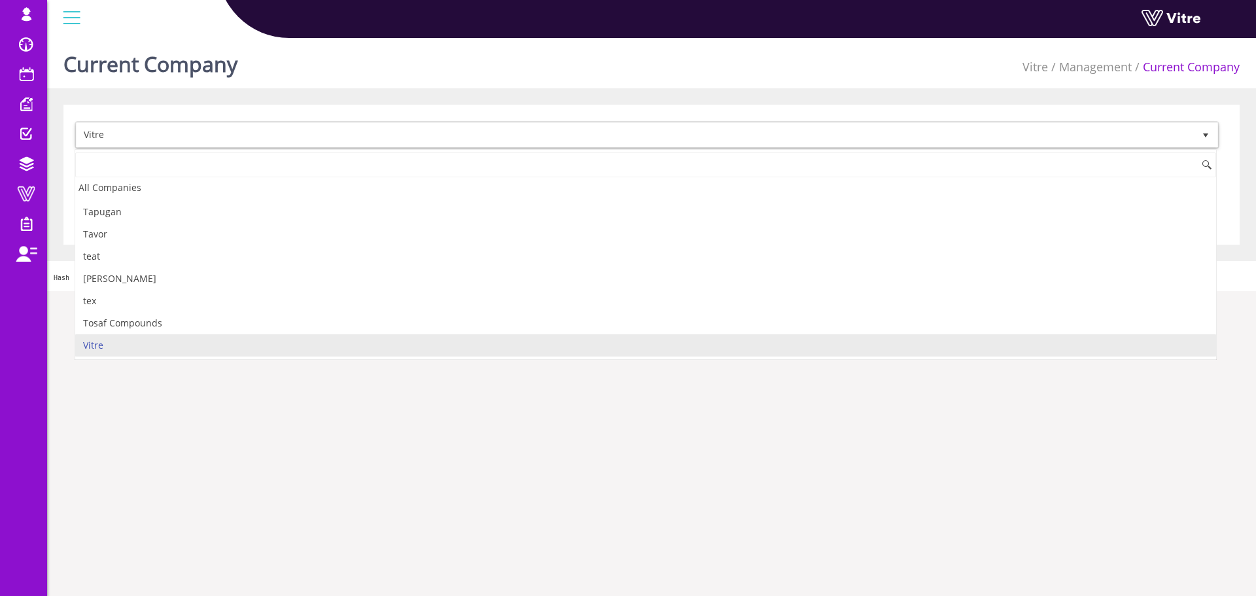  What do you see at coordinates (646, 187) in the screenshot?
I see `div: All Companies` at bounding box center [646, 187].